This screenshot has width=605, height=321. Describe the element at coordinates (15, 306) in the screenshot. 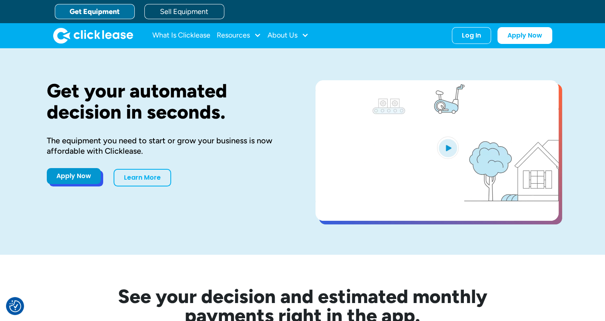

I see `img: Revisit consent button` at that location.